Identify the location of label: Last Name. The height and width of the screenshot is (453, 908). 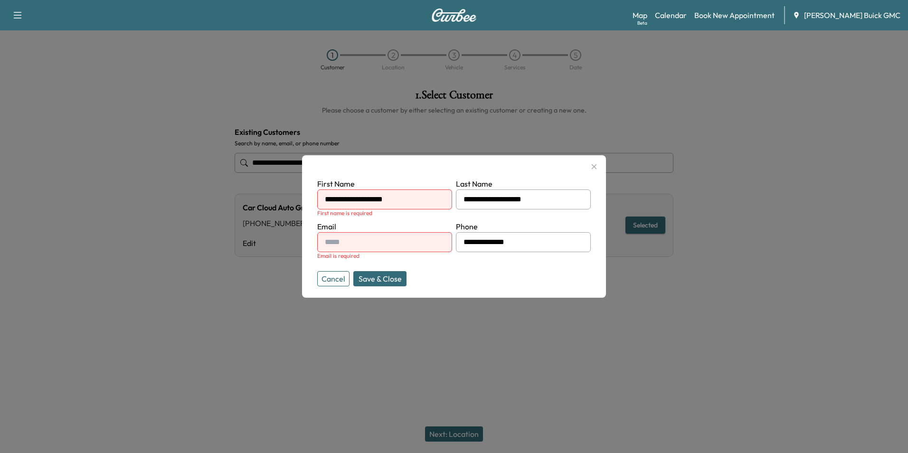
(474, 184).